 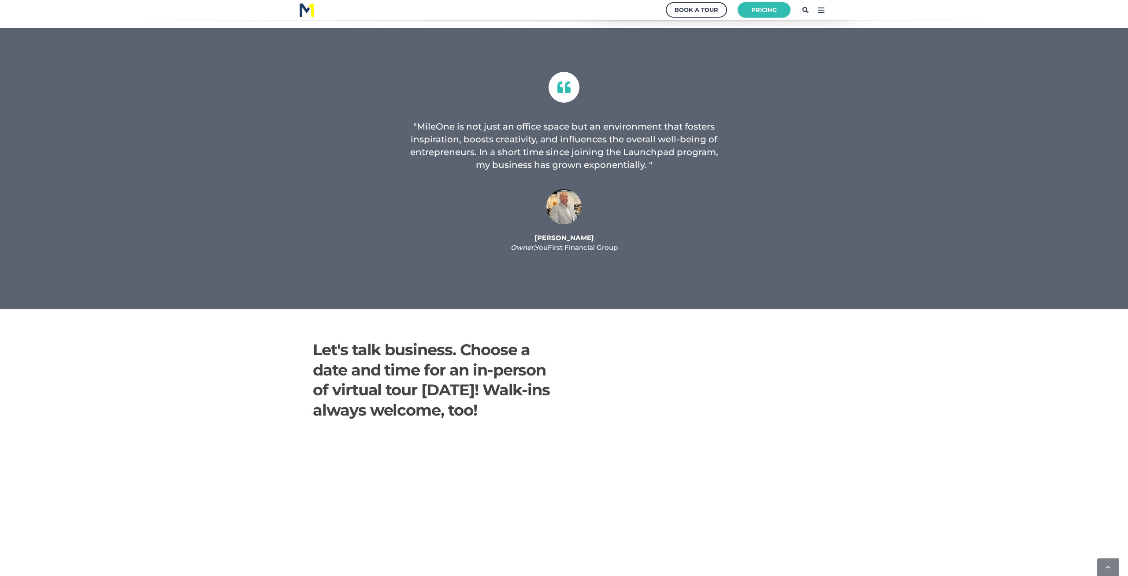 I want to click on a: Pricing, so click(x=764, y=10).